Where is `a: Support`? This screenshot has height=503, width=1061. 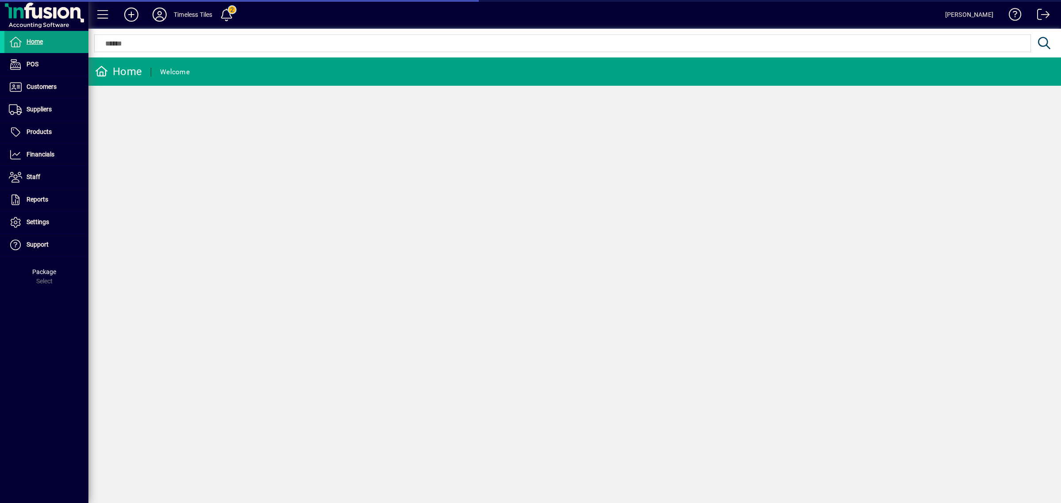
a: Support is located at coordinates (46, 245).